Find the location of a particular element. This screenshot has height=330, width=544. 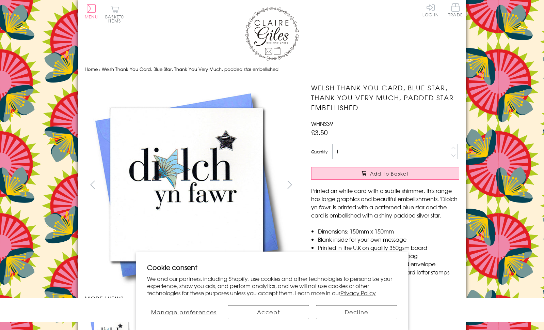

span: 0 items is located at coordinates (116, 19).